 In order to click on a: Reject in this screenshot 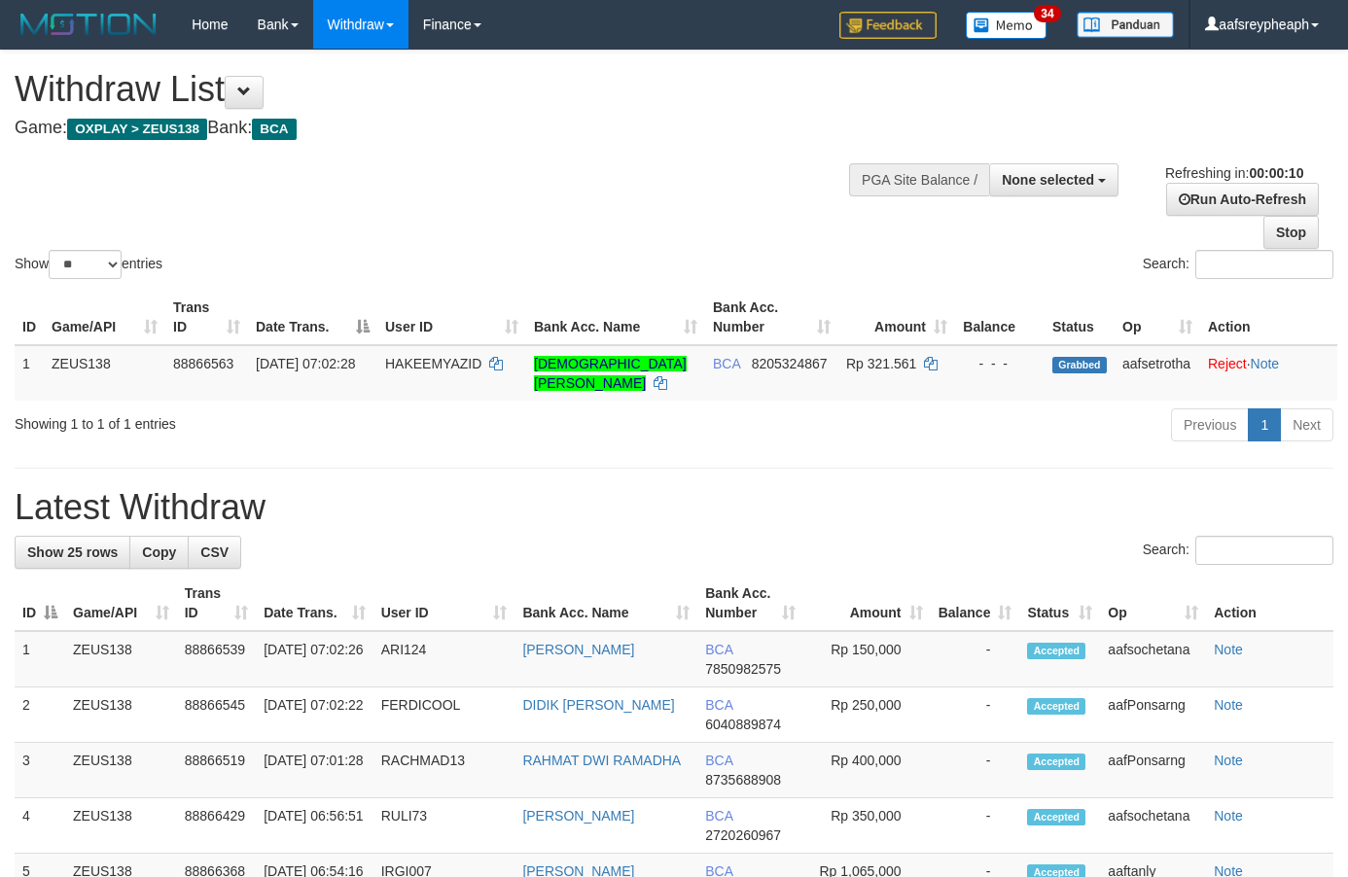, I will do `click(1227, 364)`.